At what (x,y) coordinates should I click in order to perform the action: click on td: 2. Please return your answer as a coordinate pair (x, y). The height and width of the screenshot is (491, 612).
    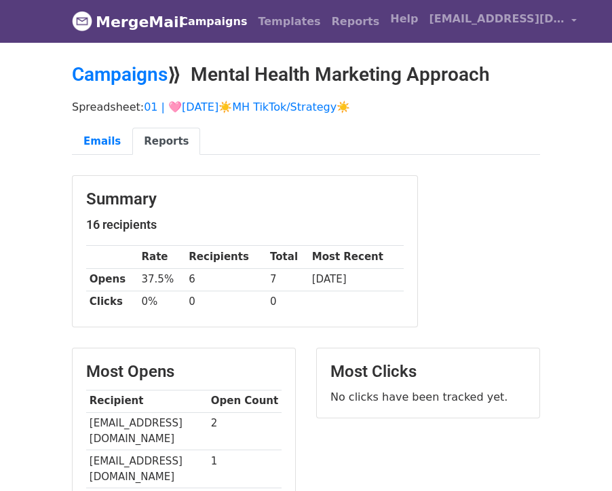
    Looking at the image, I should click on (244, 431).